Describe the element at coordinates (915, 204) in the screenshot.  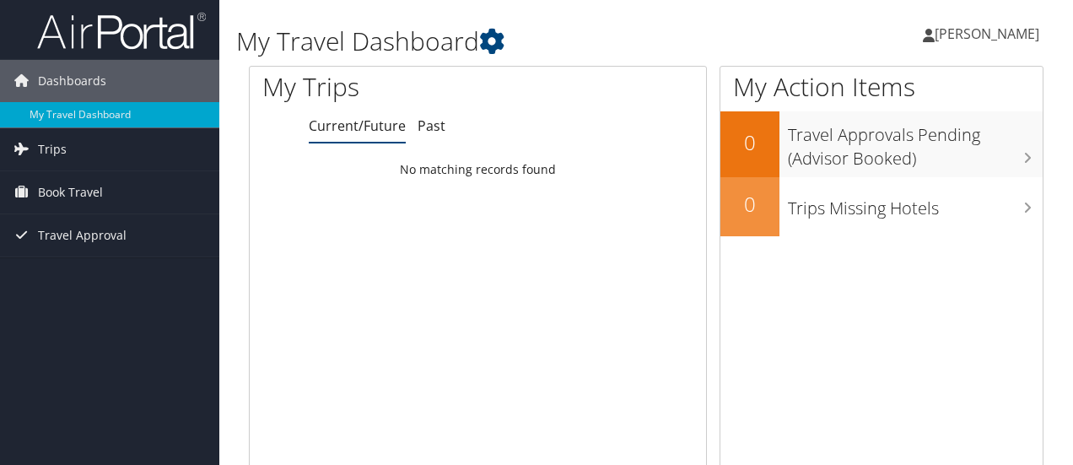
I see `h3: Trips Missing Hotels` at that location.